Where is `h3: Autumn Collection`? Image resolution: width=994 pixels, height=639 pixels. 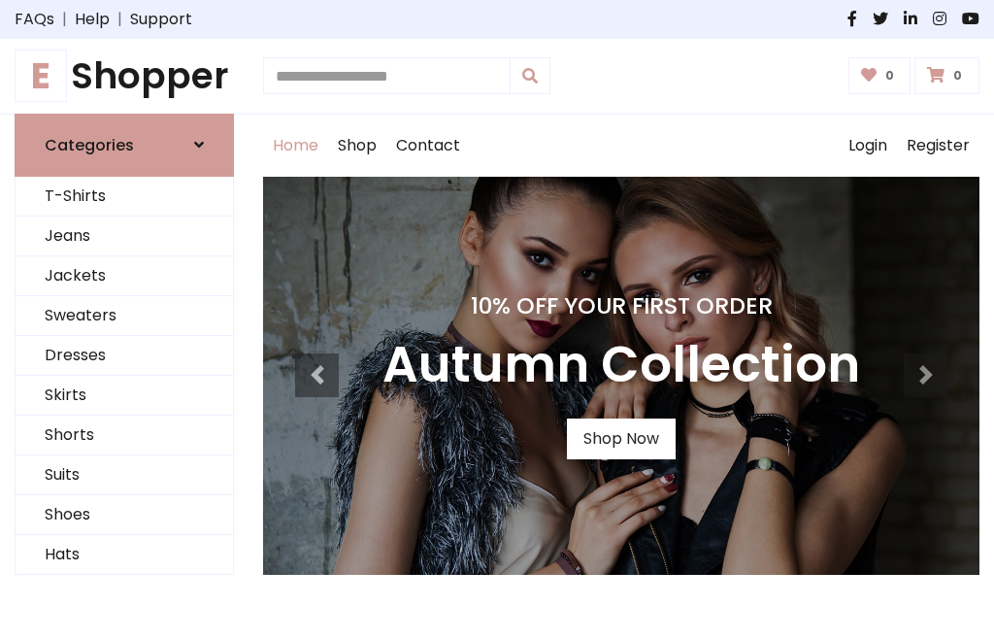
h3: Autumn Collection is located at coordinates (622, 365).